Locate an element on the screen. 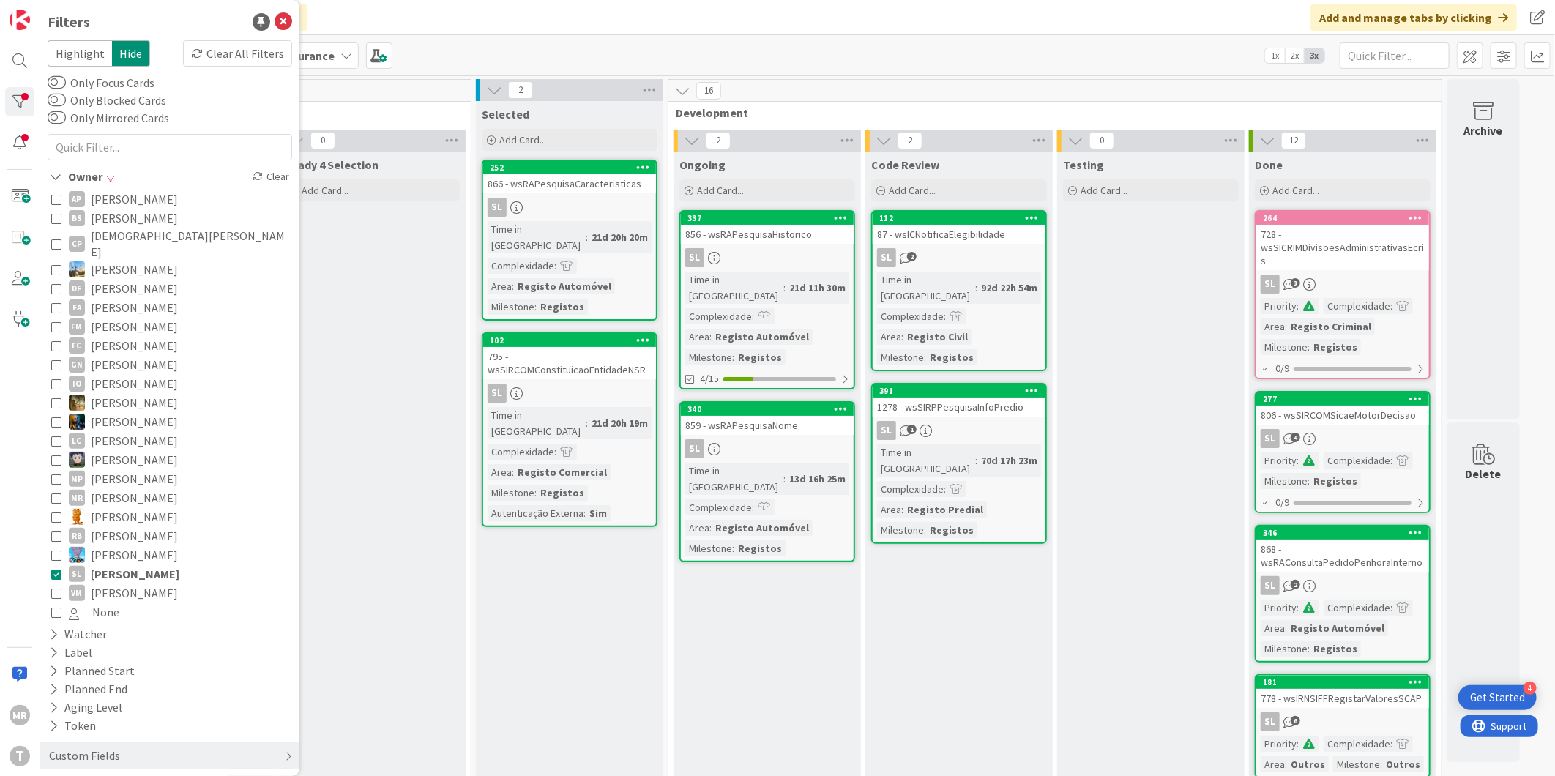 The height and width of the screenshot is (776, 1555). div: 391 is located at coordinates (959, 391).